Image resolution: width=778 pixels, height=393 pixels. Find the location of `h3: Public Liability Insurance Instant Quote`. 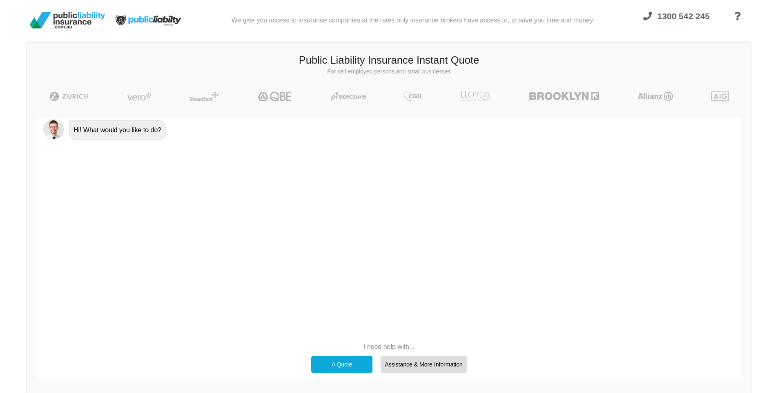

h3: Public Liability Insurance Instant Quote is located at coordinates (389, 60).